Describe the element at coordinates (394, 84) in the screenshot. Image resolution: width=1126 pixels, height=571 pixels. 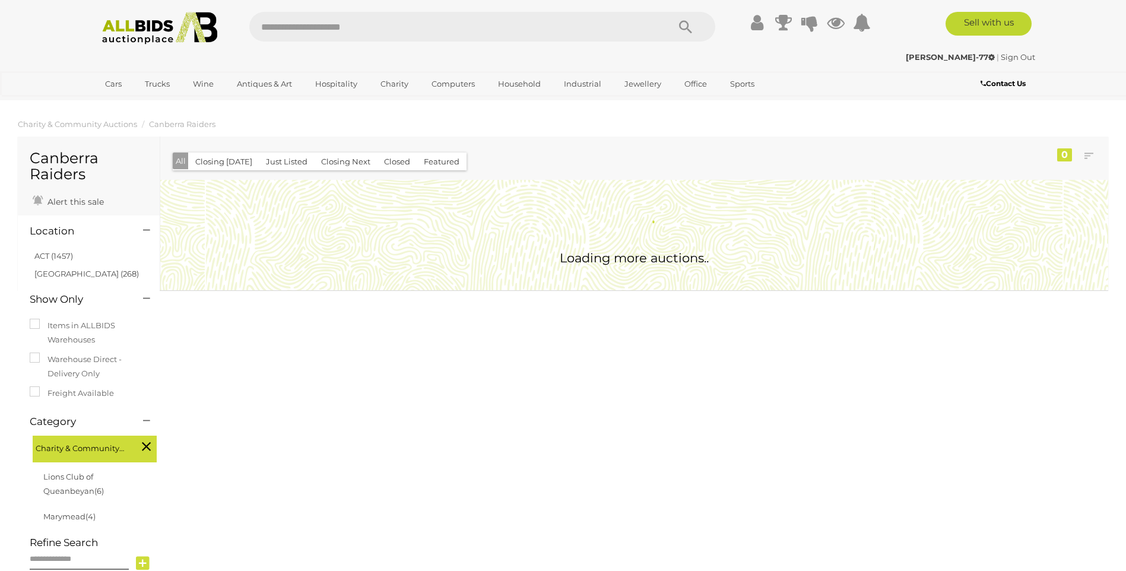
I see `a: Charity` at that location.